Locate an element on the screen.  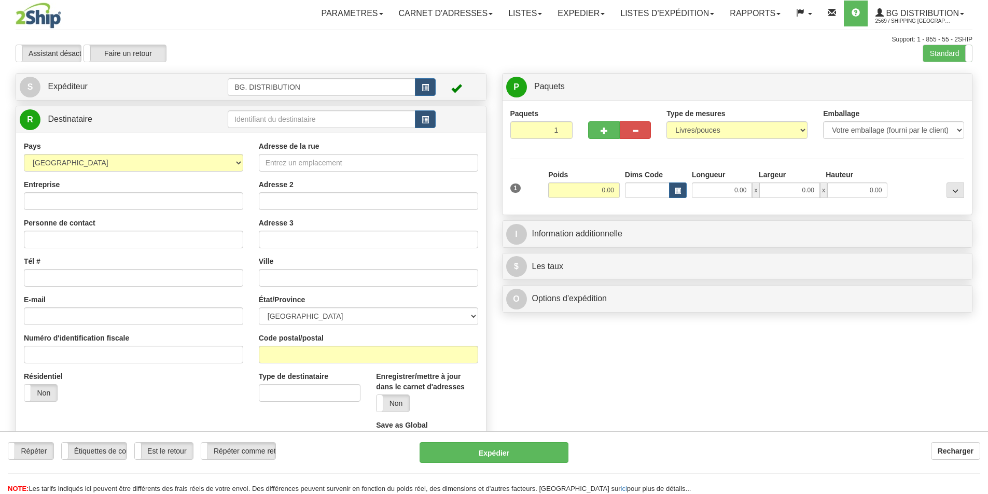
label: Longueur is located at coordinates (708, 175).